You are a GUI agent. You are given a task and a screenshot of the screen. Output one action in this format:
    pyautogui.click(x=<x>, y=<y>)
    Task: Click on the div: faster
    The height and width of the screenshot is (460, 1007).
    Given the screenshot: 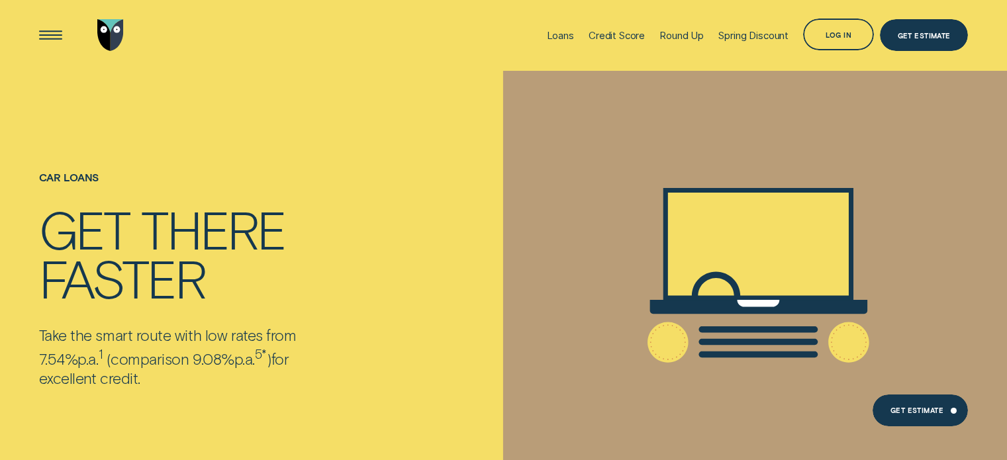 What is the action you would take?
    pyautogui.click(x=122, y=277)
    